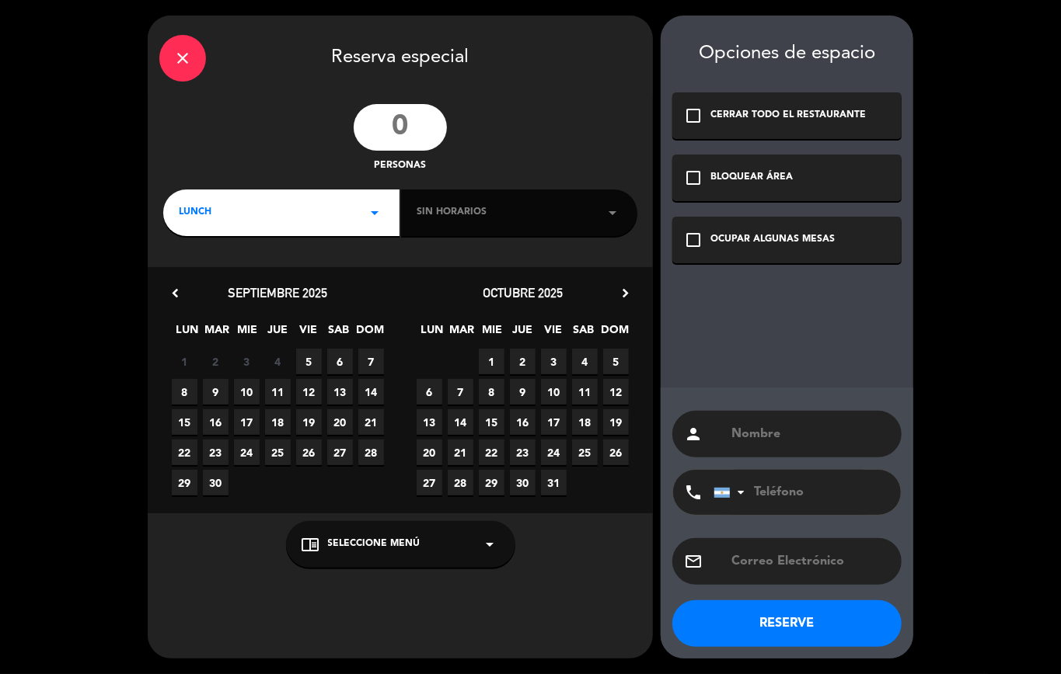  I want to click on span: Seleccione Menú, so click(374, 545).